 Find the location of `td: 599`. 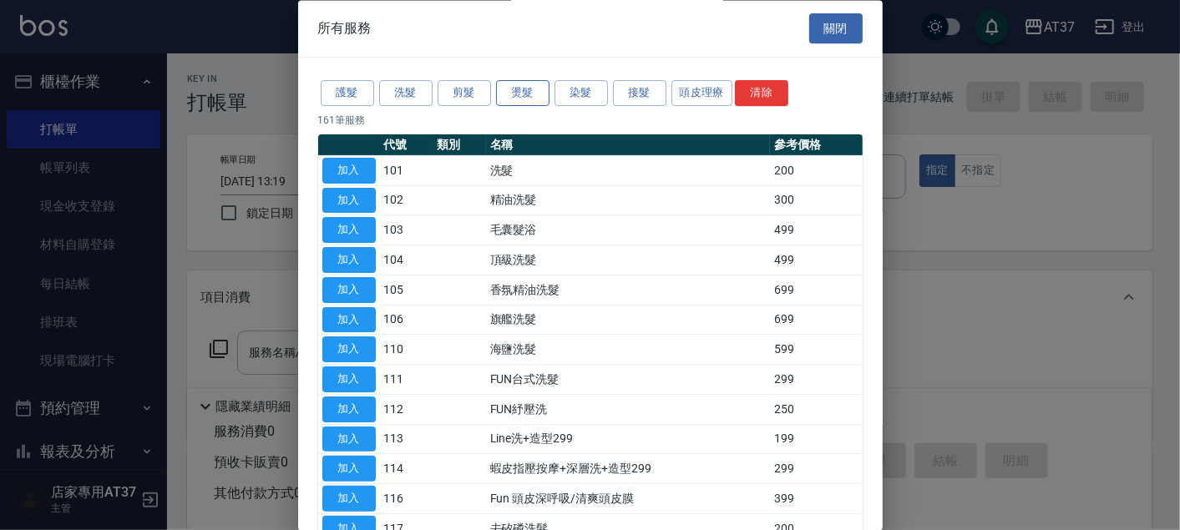

td: 599 is located at coordinates (816, 350).